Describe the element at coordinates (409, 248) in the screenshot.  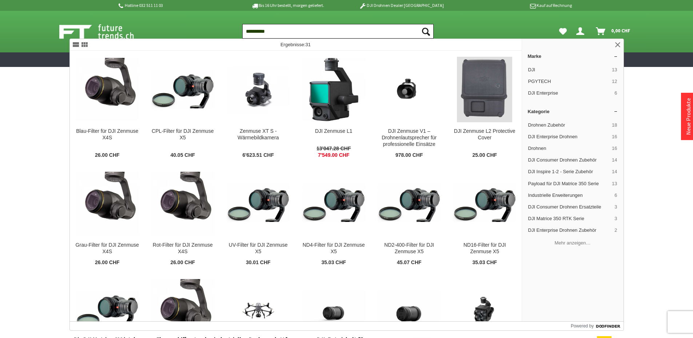
I see `div: ND2-400-Filter für DJI Zenmuse X5` at that location.